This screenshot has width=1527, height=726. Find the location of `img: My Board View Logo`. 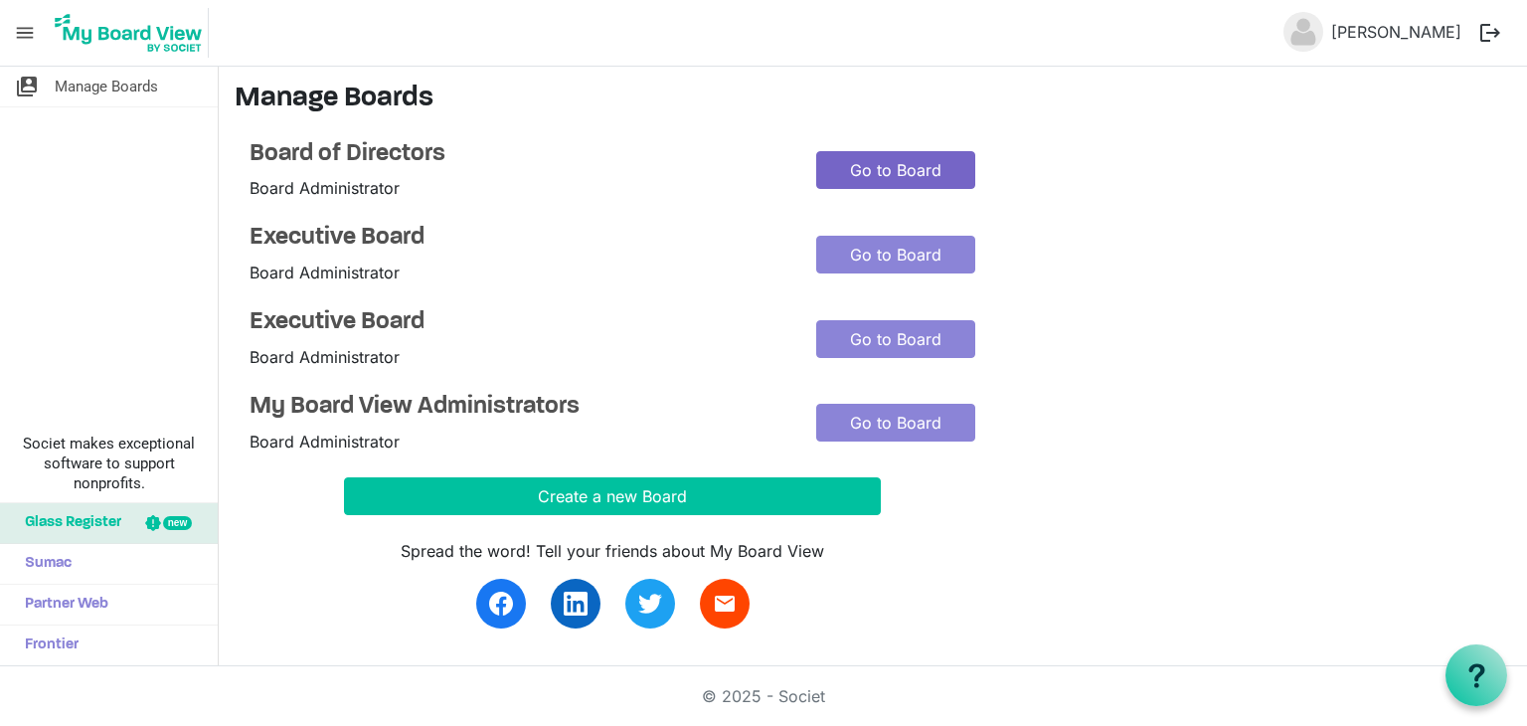

img: My Board View Logo is located at coordinates (128, 33).